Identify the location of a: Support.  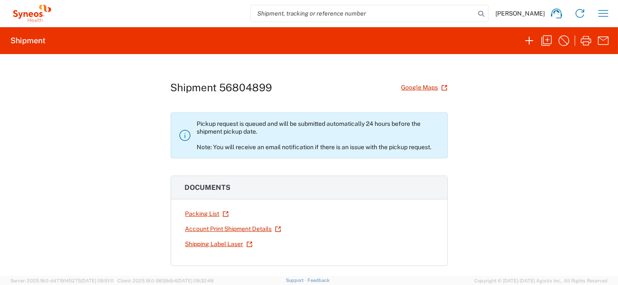
(297, 281).